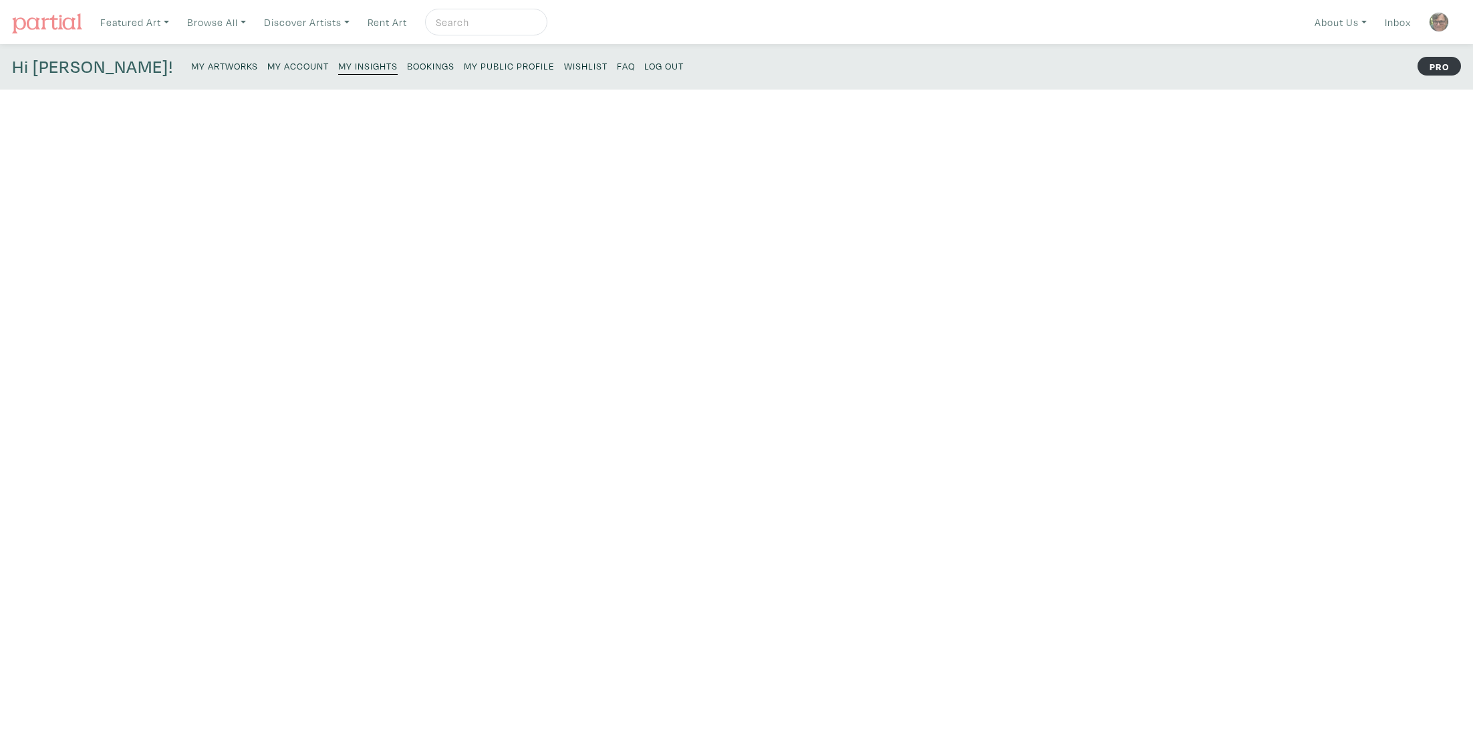  What do you see at coordinates (298, 65) in the screenshot?
I see `a: My Account` at bounding box center [298, 65].